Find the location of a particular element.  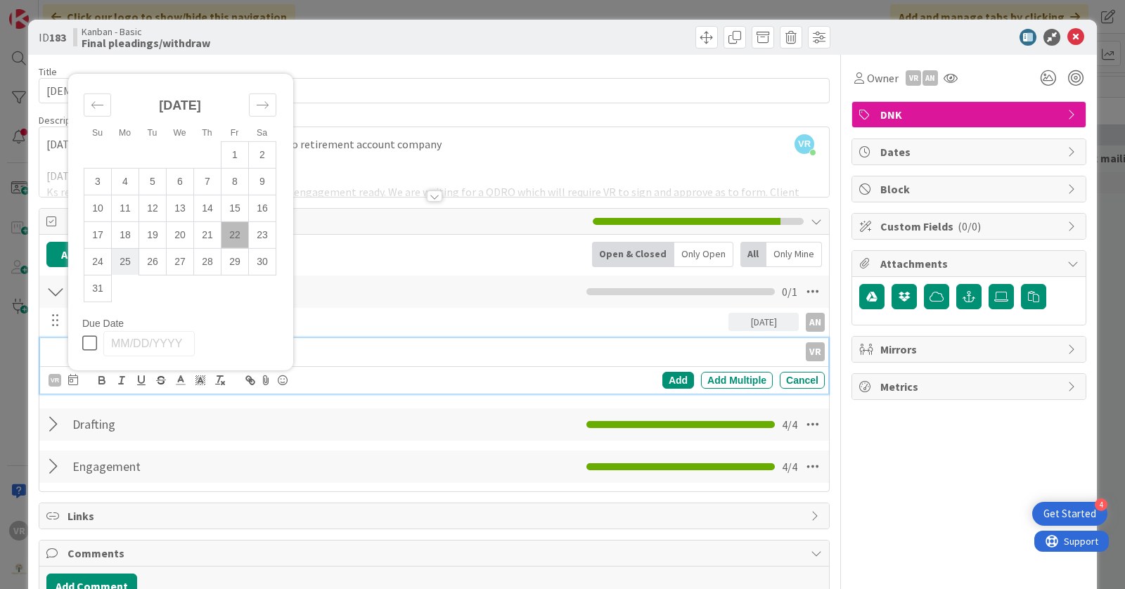

span: Mirrors is located at coordinates (970, 349).